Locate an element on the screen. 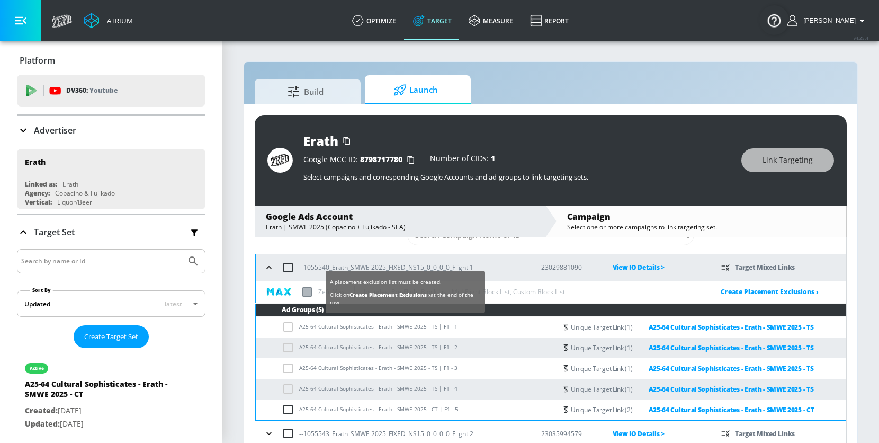  p: 23035994579 is located at coordinates (568, 433).